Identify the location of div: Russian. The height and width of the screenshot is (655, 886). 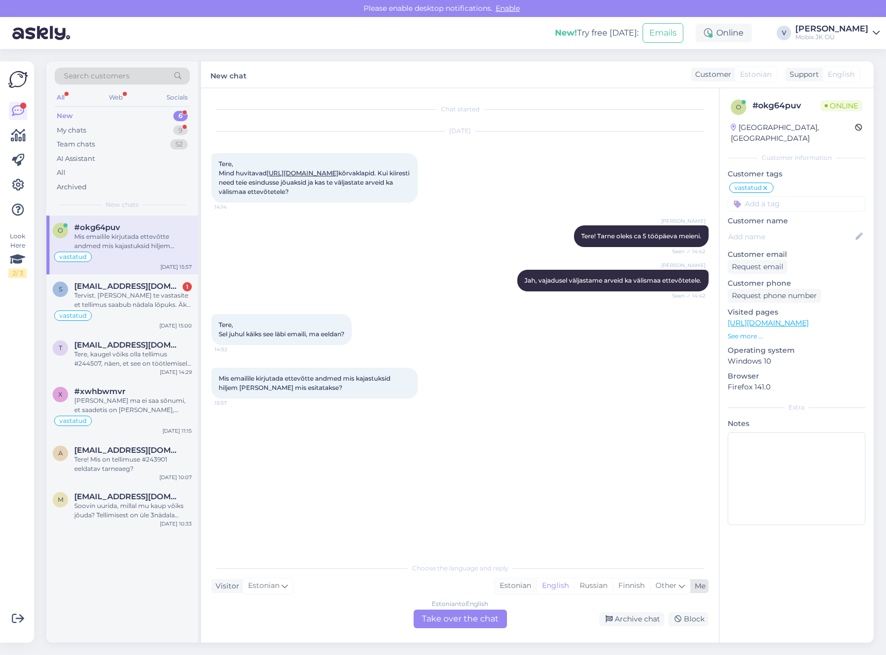
(593, 586).